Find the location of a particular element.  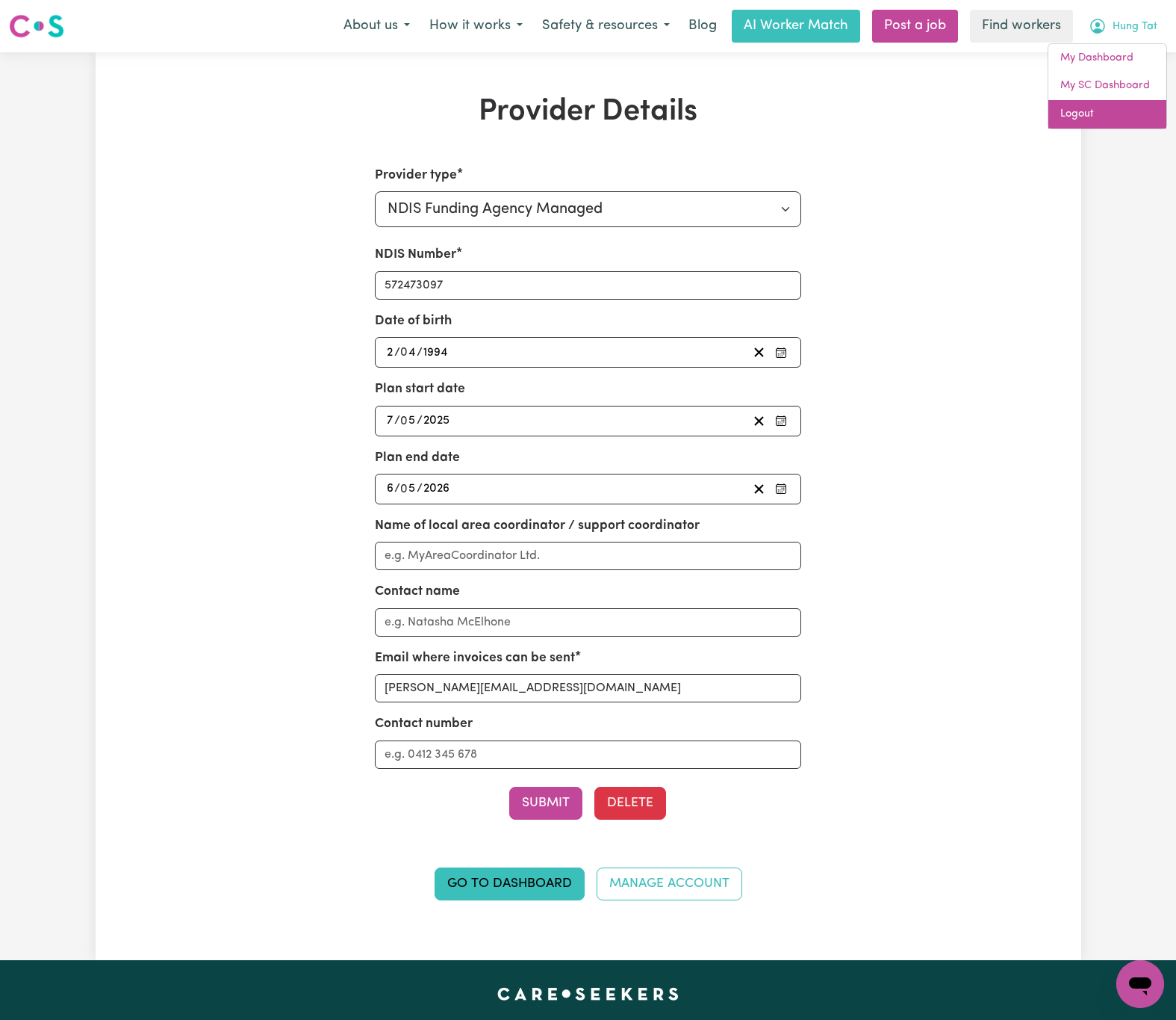

button: Submit is located at coordinates (546, 803).